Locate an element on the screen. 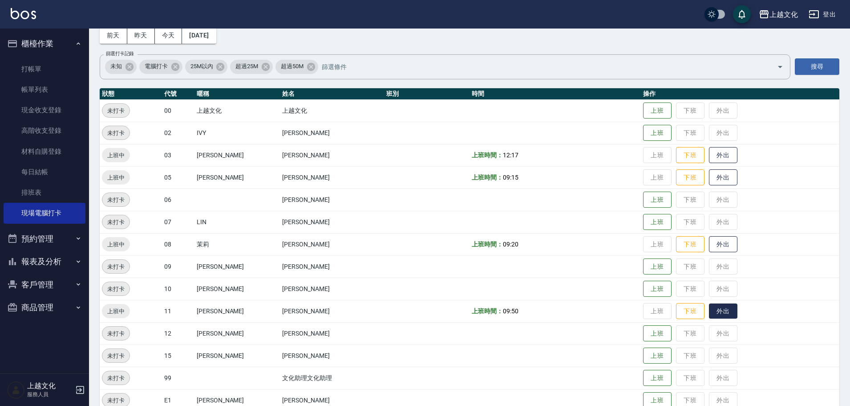 The width and height of the screenshot is (850, 406). a: 每日結帳 is located at coordinates (45, 172).